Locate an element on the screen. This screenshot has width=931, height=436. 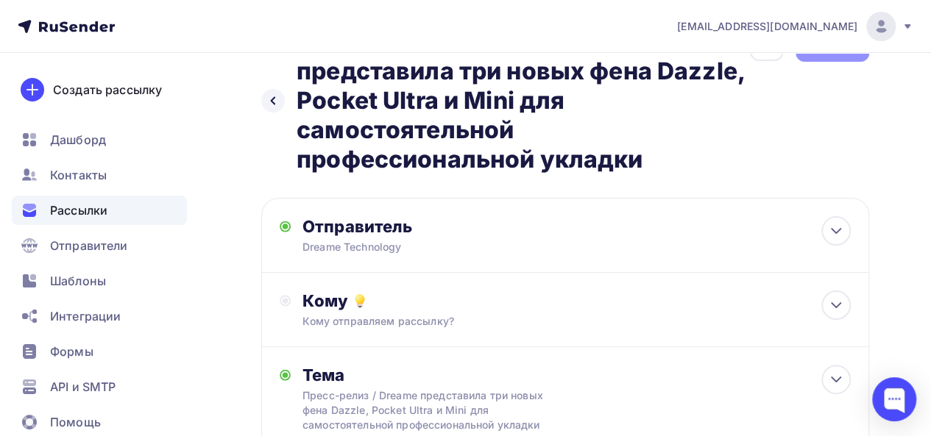
a: Рассылки is located at coordinates (99, 210).